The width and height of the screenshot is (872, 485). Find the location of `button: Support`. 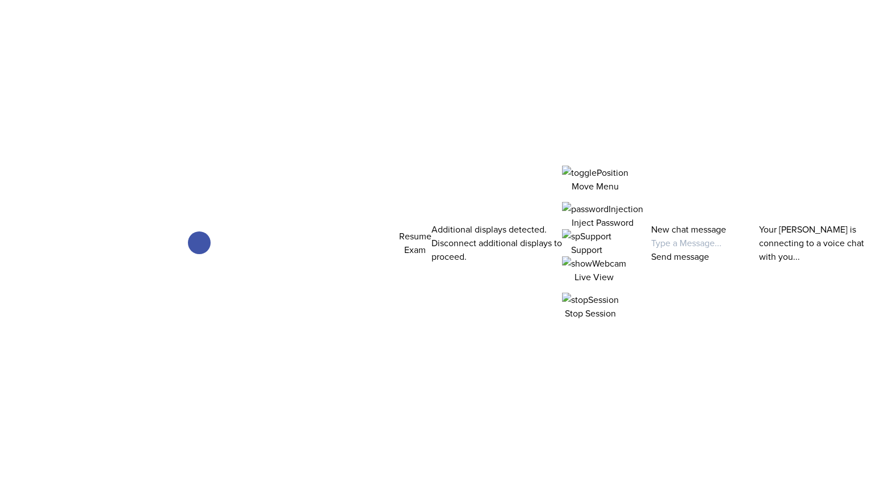

button: Support is located at coordinates (586, 243).